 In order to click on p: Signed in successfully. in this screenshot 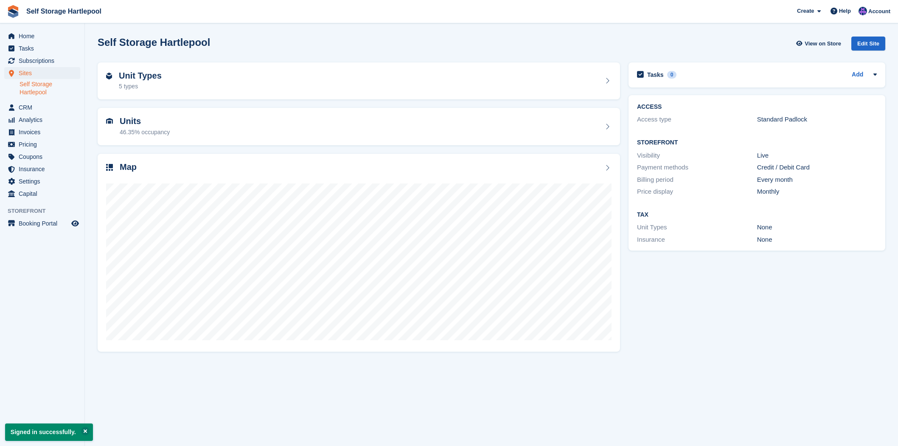, I will do `click(49, 432)`.